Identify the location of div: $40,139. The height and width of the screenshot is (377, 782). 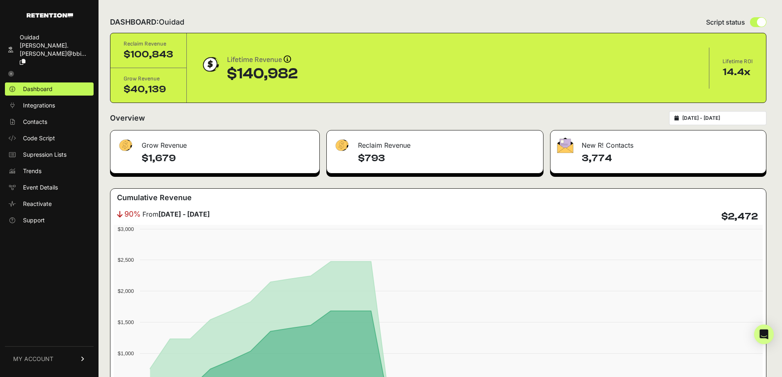
(148, 89).